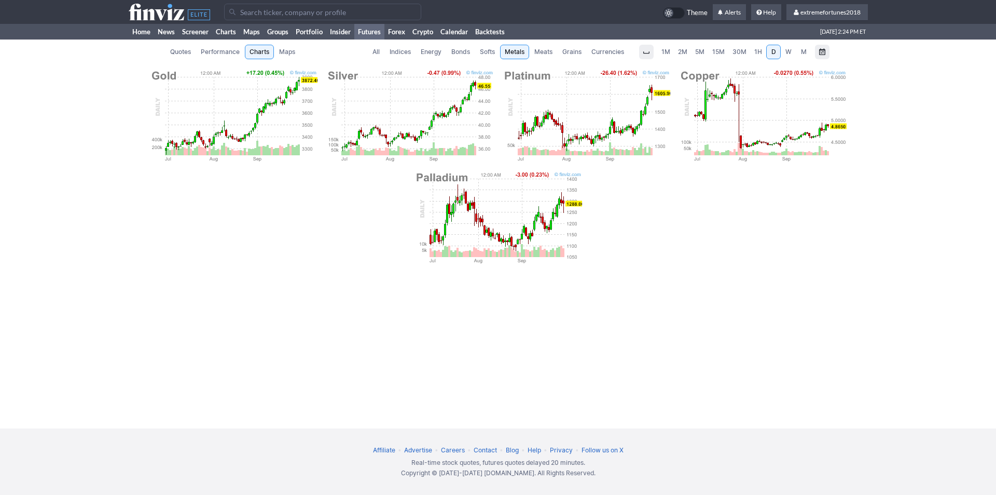 Image resolution: width=996 pixels, height=495 pixels. Describe the element at coordinates (683, 52) in the screenshot. I see `a: 2M` at that location.